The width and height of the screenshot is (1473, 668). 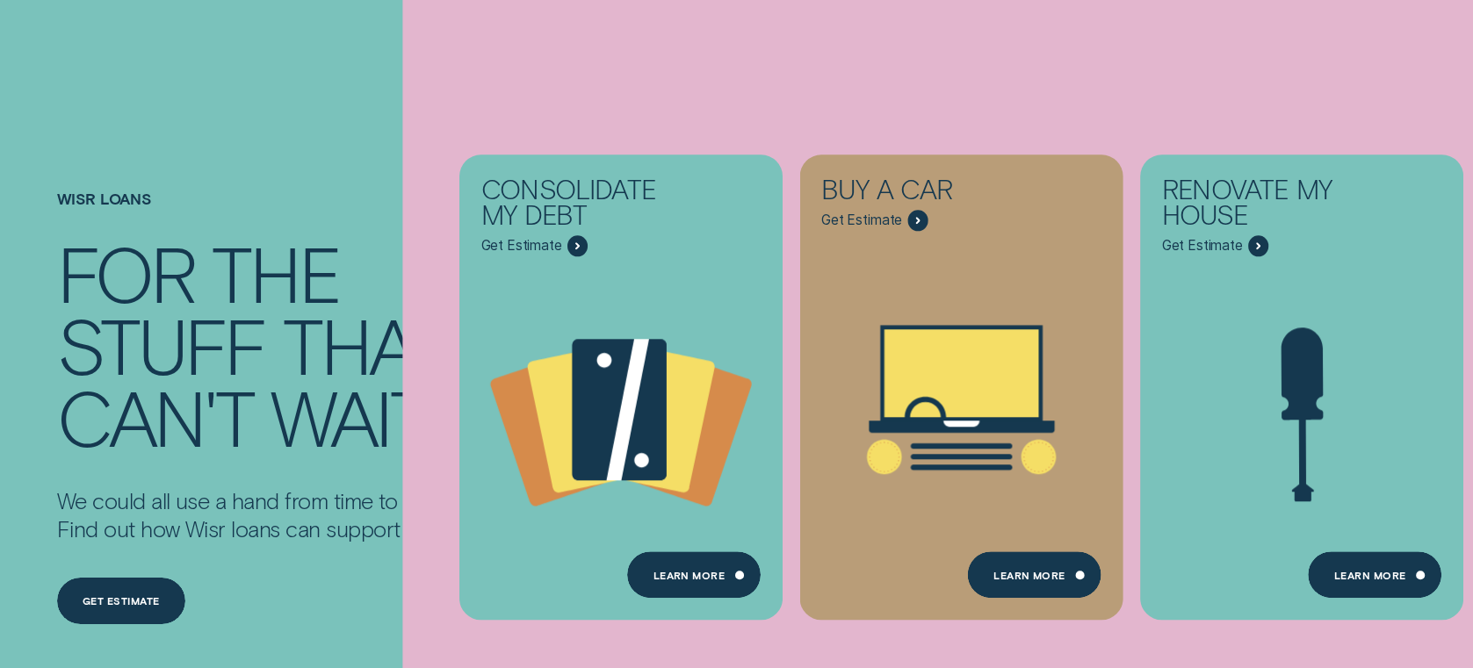 I want to click on div: stuff, so click(x=161, y=345).